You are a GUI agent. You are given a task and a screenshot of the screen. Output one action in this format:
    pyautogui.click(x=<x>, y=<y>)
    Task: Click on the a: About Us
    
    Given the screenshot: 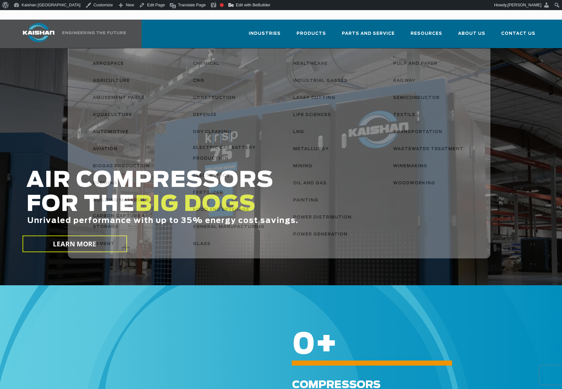 What is the action you would take?
    pyautogui.click(x=471, y=36)
    